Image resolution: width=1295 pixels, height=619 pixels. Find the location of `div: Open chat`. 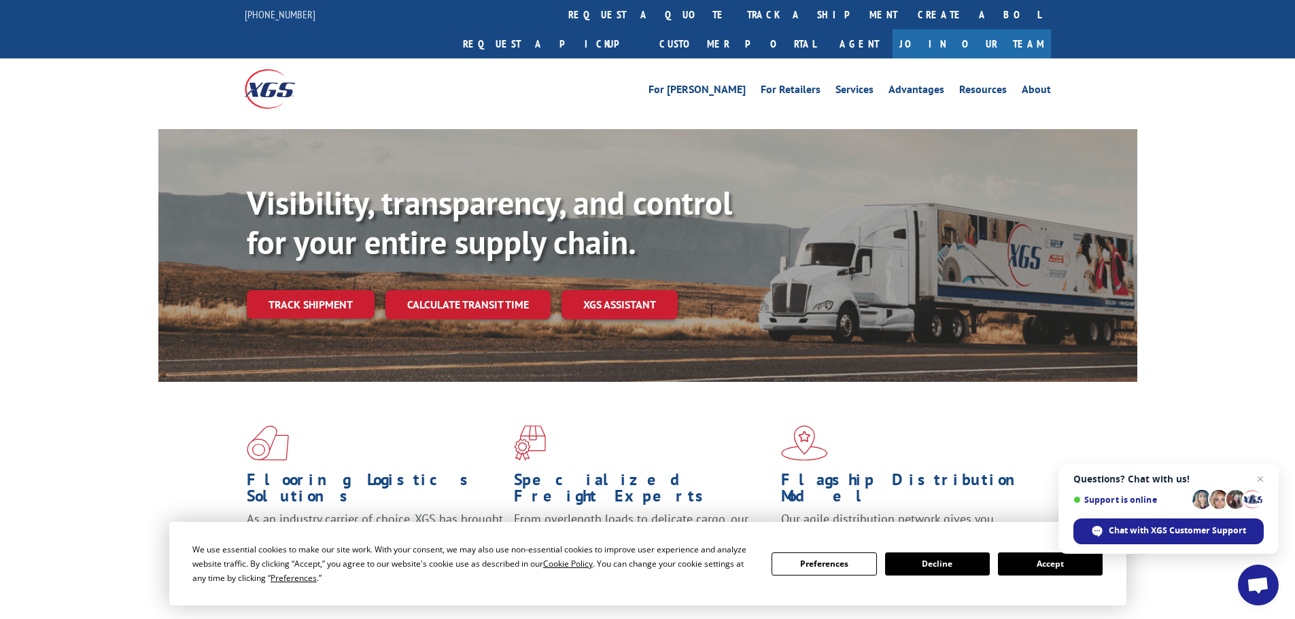

div: Open chat is located at coordinates (1258, 585).